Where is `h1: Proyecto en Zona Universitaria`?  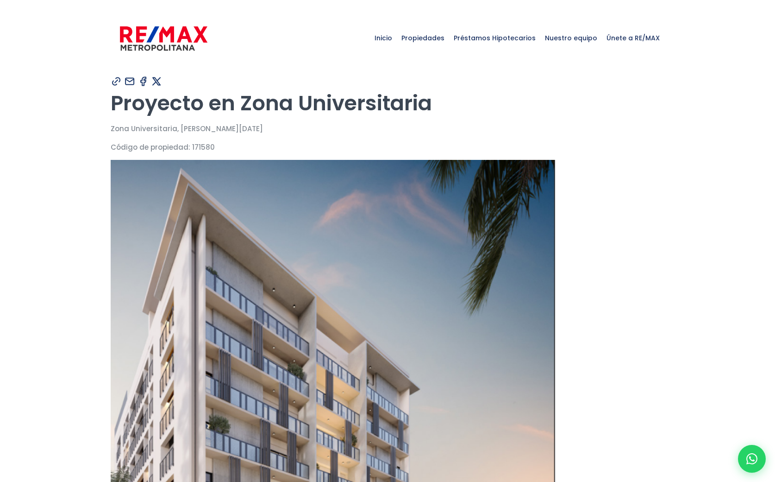 h1: Proyecto en Zona Universitaria is located at coordinates (388, 103).